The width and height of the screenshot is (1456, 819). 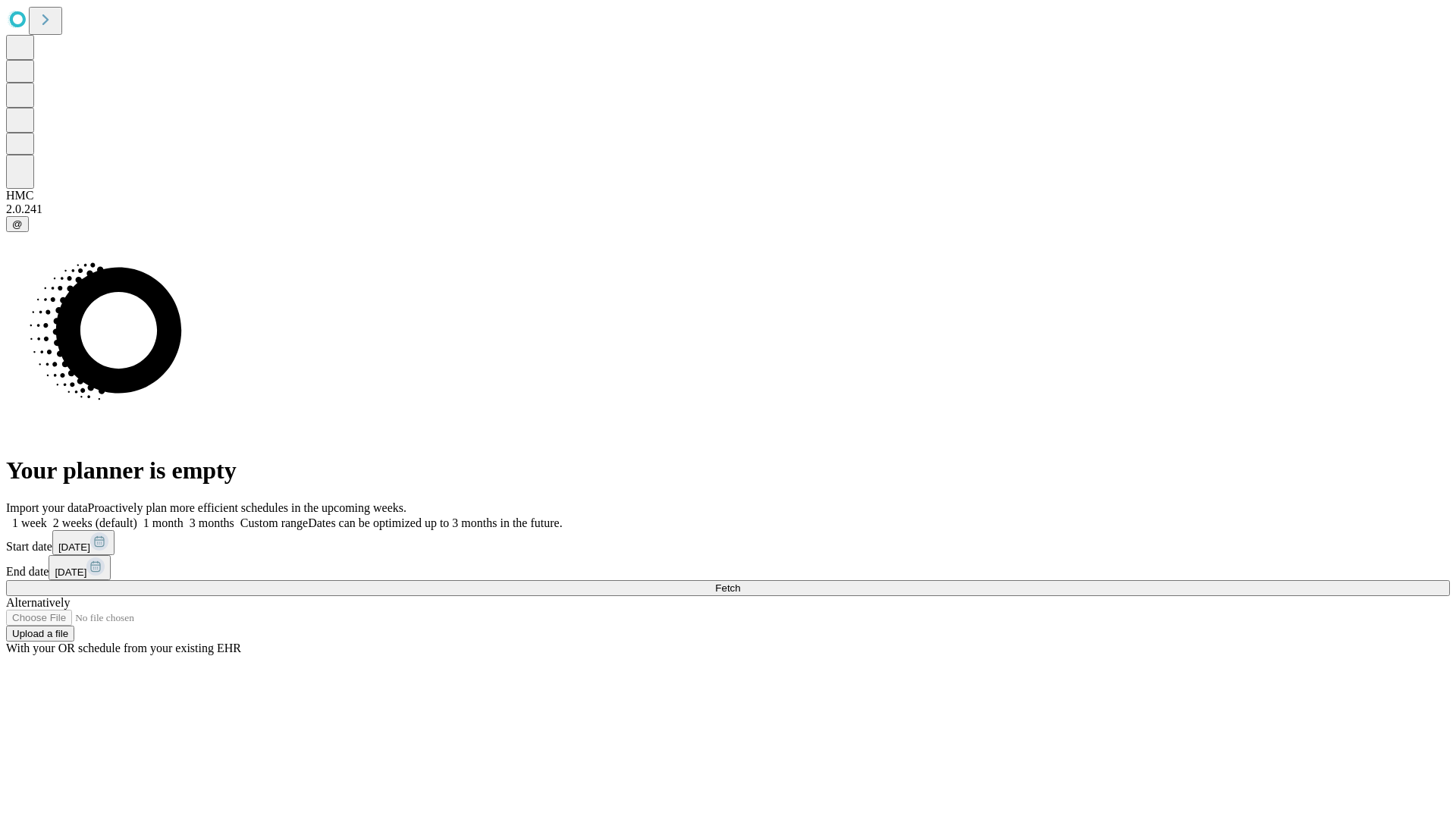 I want to click on span: Custom range, so click(x=273, y=522).